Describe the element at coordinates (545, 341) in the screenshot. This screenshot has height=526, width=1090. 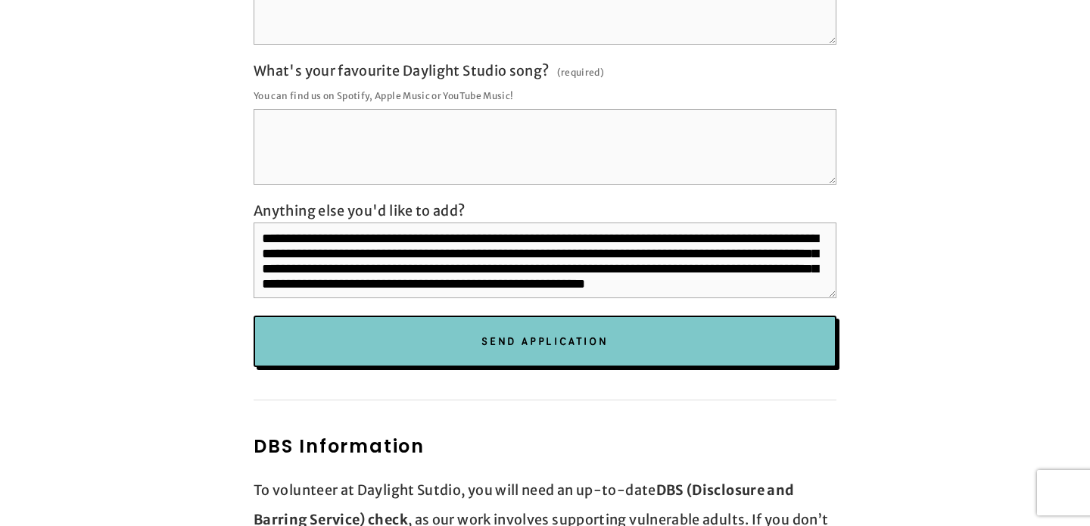
I see `span: Send Application` at that location.